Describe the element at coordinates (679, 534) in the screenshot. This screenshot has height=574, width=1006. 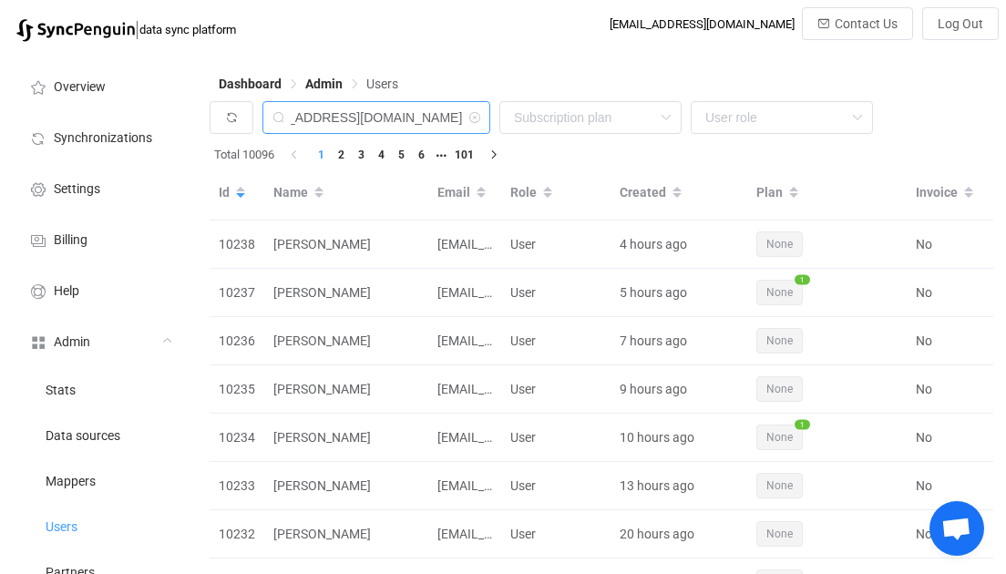
I see `div: 20 hours ago` at that location.